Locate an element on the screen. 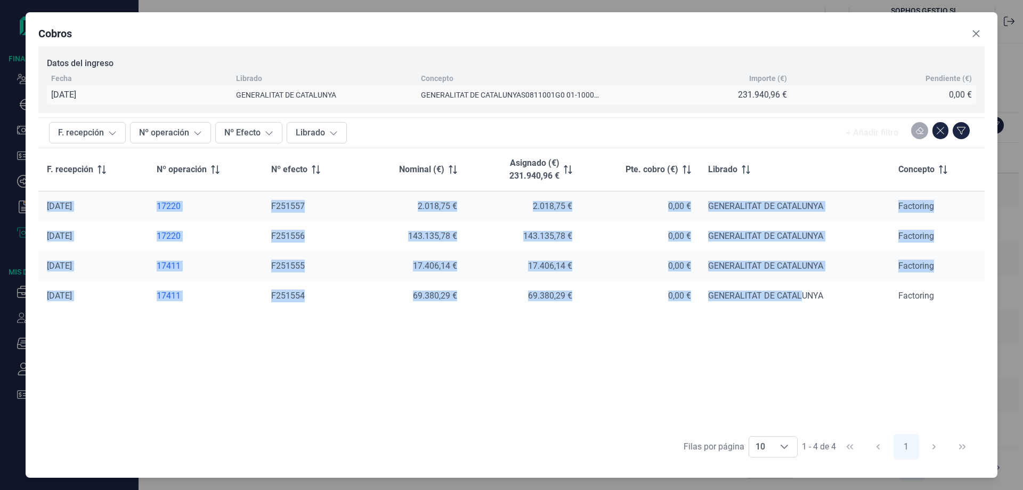 The height and width of the screenshot is (490, 1023). p: Asignado (€) is located at coordinates (534, 163).